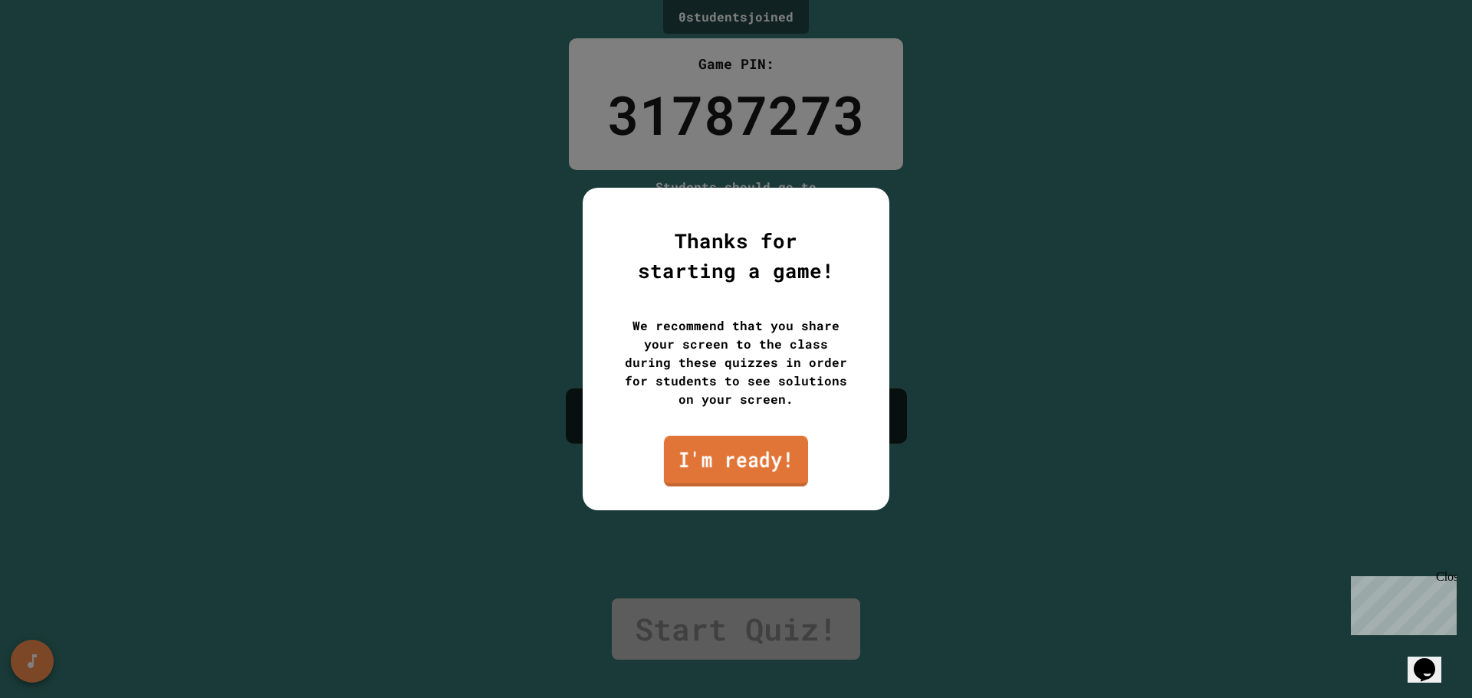 This screenshot has height=698, width=1472. What do you see at coordinates (736, 462) in the screenshot?
I see `a: I'm ready!` at bounding box center [736, 462].